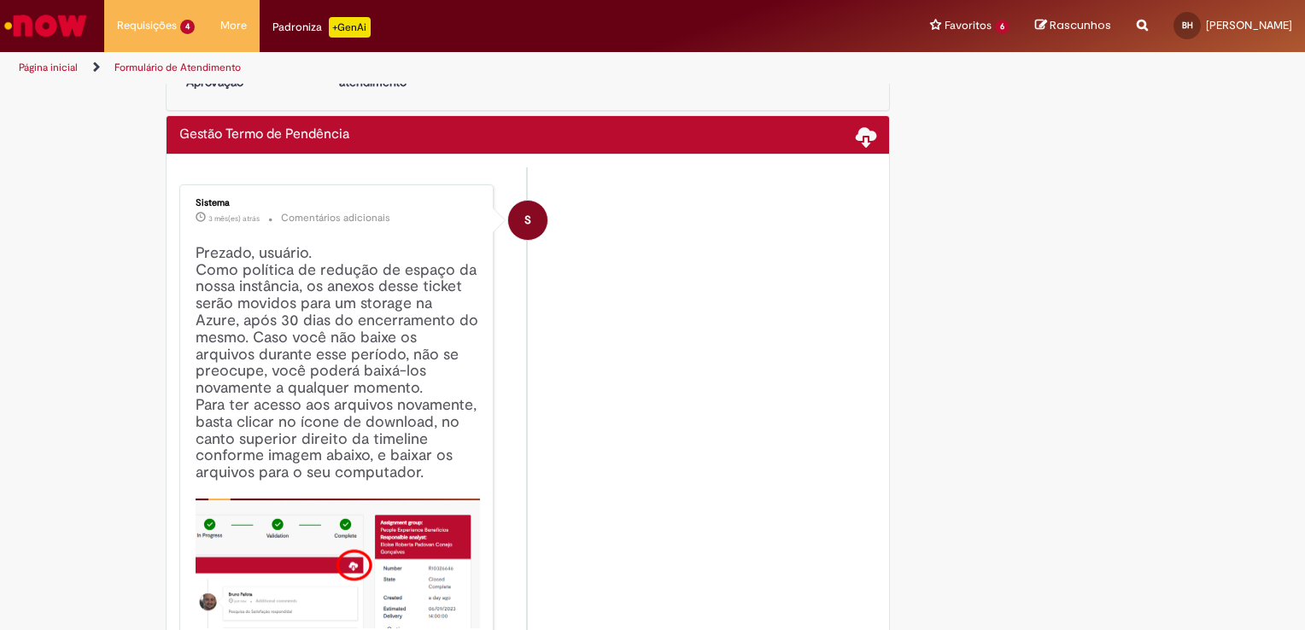 This screenshot has width=1305, height=630. I want to click on small: Comentários adicionais, so click(336, 218).